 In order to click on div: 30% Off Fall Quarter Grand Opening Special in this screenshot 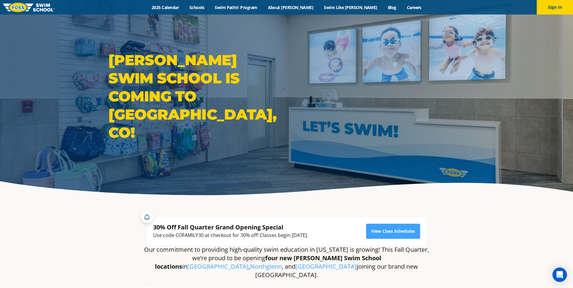, I will do `click(230, 227)`.